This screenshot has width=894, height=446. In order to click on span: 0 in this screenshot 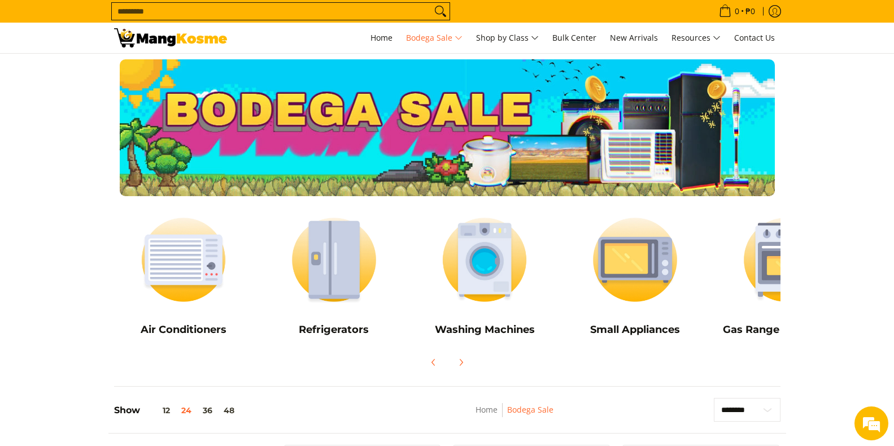, I will do `click(737, 11)`.